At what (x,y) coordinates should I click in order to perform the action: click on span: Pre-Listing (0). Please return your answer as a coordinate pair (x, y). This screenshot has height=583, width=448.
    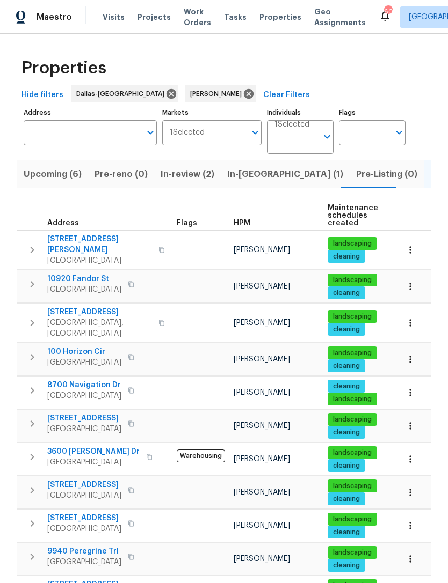
    Looking at the image, I should click on (386, 174).